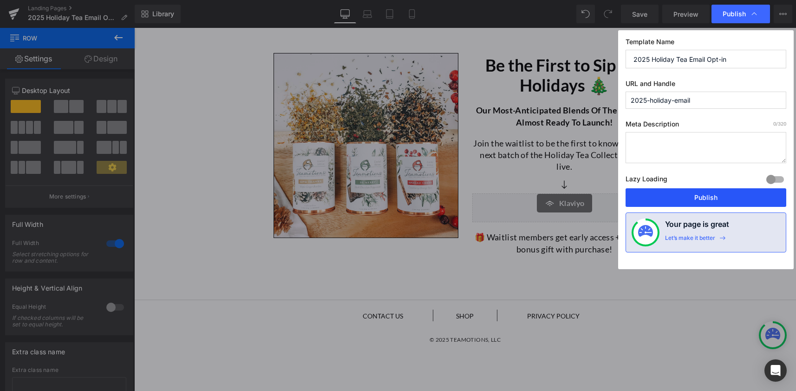 This screenshot has width=796, height=391. I want to click on div: Let’s make it better, so click(690, 240).